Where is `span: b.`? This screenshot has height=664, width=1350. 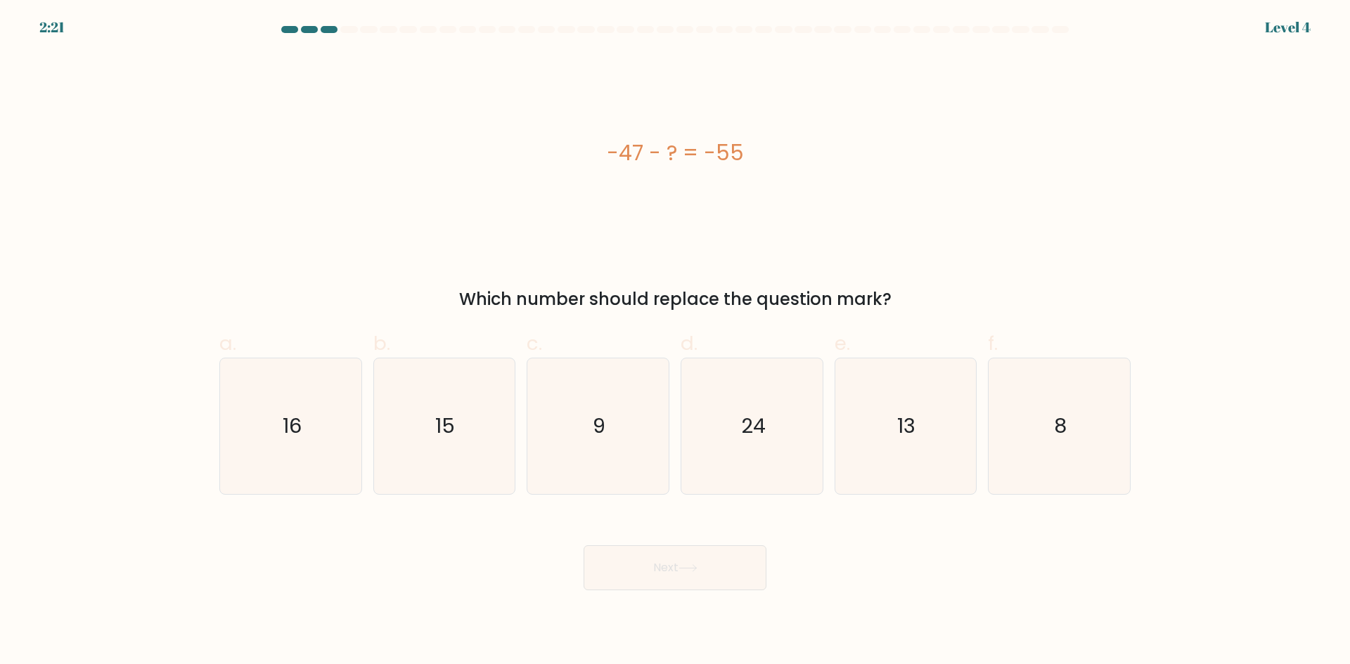
span: b. is located at coordinates (382, 343).